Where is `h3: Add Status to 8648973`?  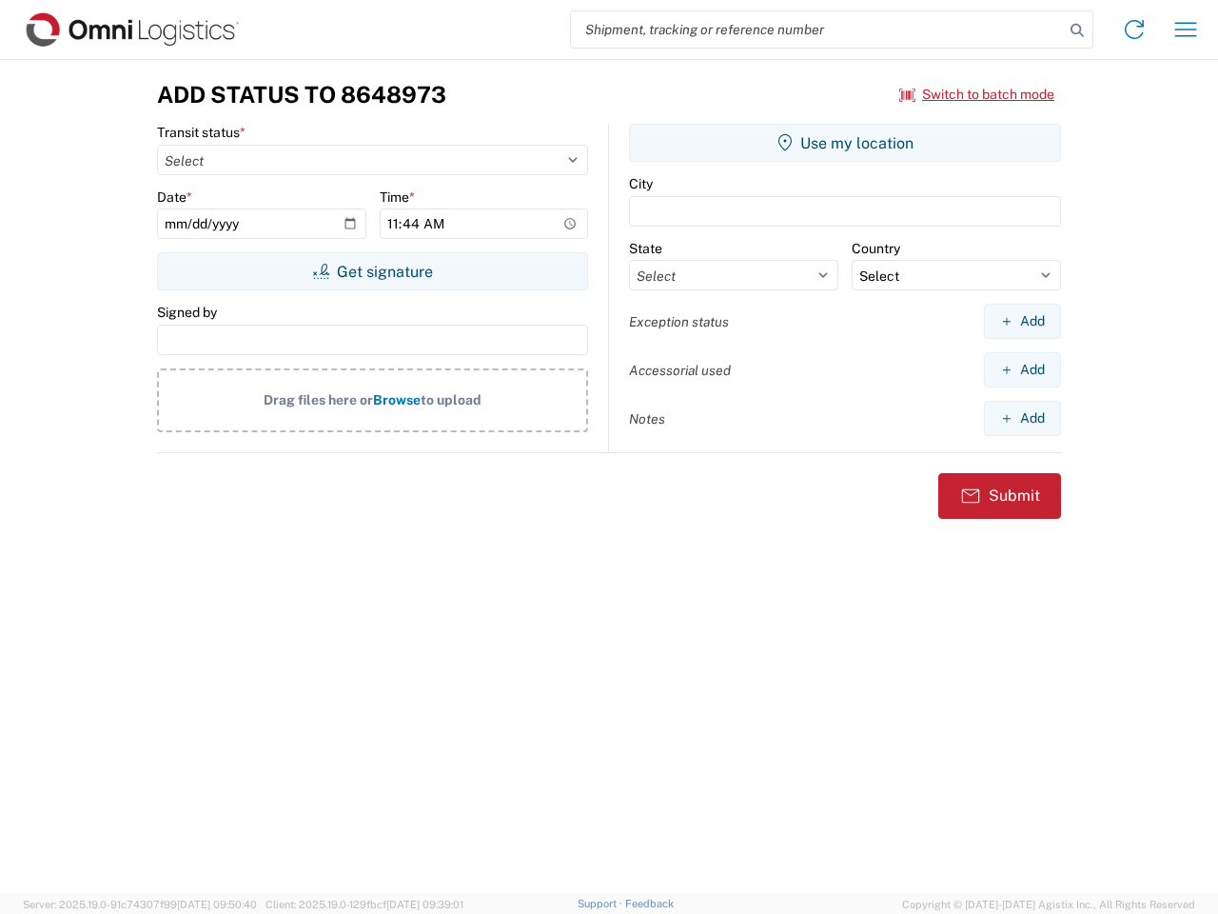 h3: Add Status to 8648973 is located at coordinates (302, 94).